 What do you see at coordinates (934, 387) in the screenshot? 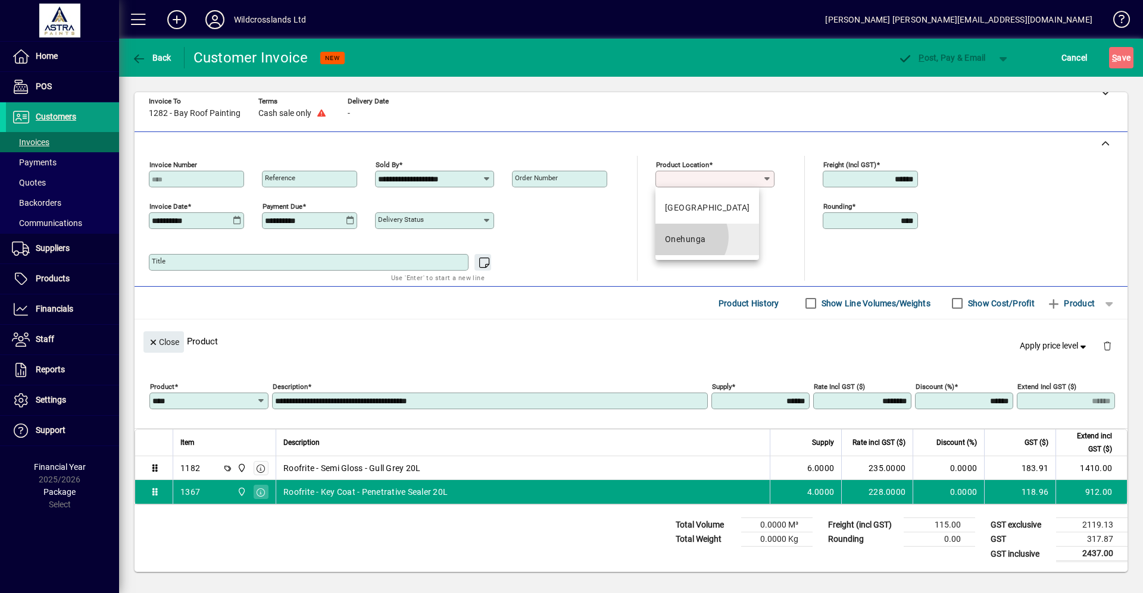
I see `mat-label: Discount (%)` at bounding box center [934, 387].